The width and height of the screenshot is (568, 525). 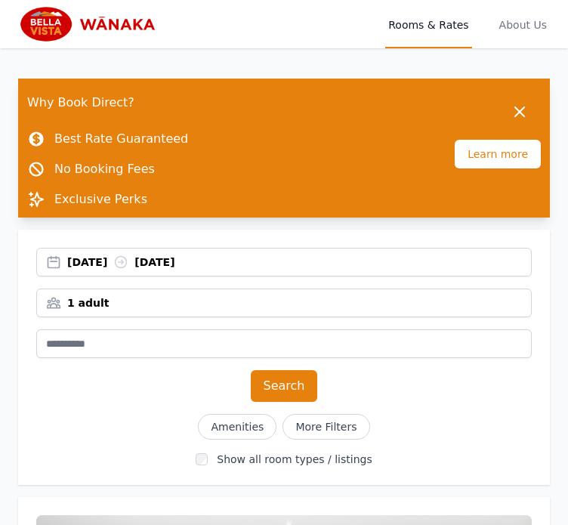 I want to click on button: Amenities, so click(x=237, y=426).